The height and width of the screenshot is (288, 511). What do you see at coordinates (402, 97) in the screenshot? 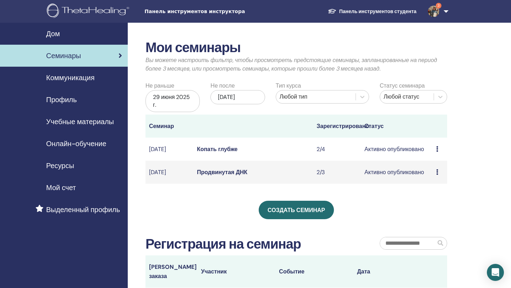
I see `font: Любой статус` at bounding box center [402, 97].